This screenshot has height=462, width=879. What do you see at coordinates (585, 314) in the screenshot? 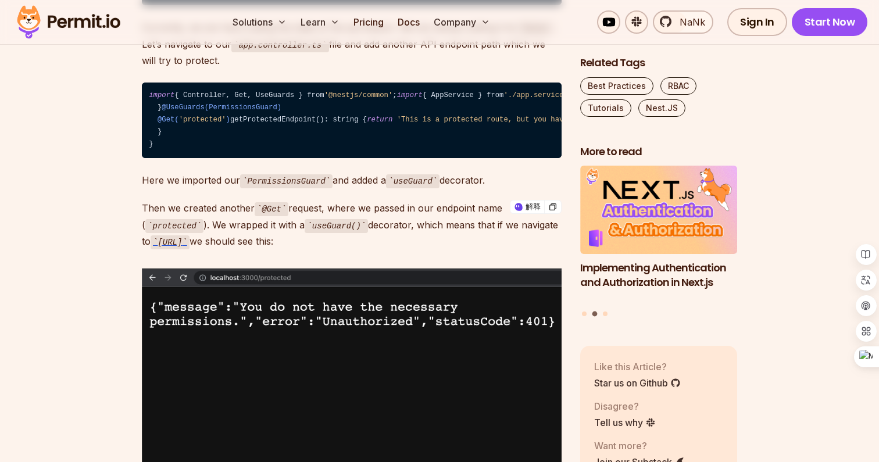
I see `button: Go to slide 1` at bounding box center [585, 314].